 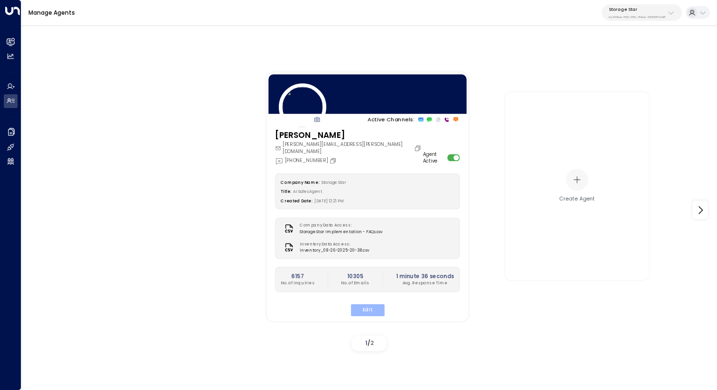 What do you see at coordinates (296, 201) in the screenshot?
I see `label: Created Date:` at bounding box center [296, 201].